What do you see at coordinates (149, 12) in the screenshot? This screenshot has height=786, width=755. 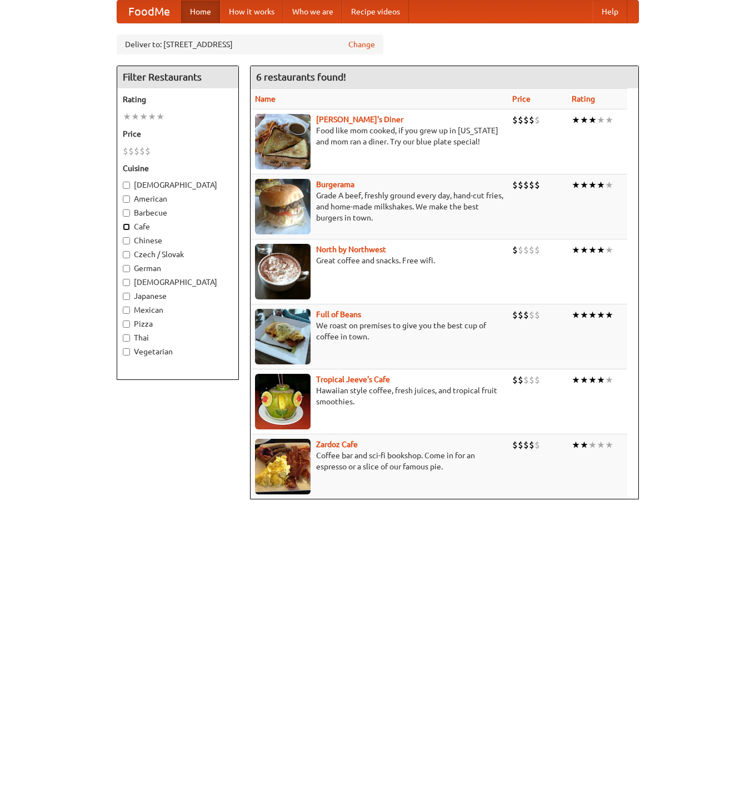 I see `a: FoodMe` at bounding box center [149, 12].